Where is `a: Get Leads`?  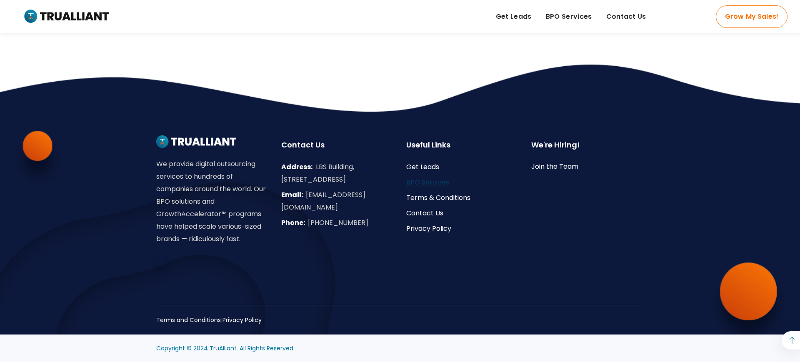 a: Get Leads is located at coordinates (423, 167).